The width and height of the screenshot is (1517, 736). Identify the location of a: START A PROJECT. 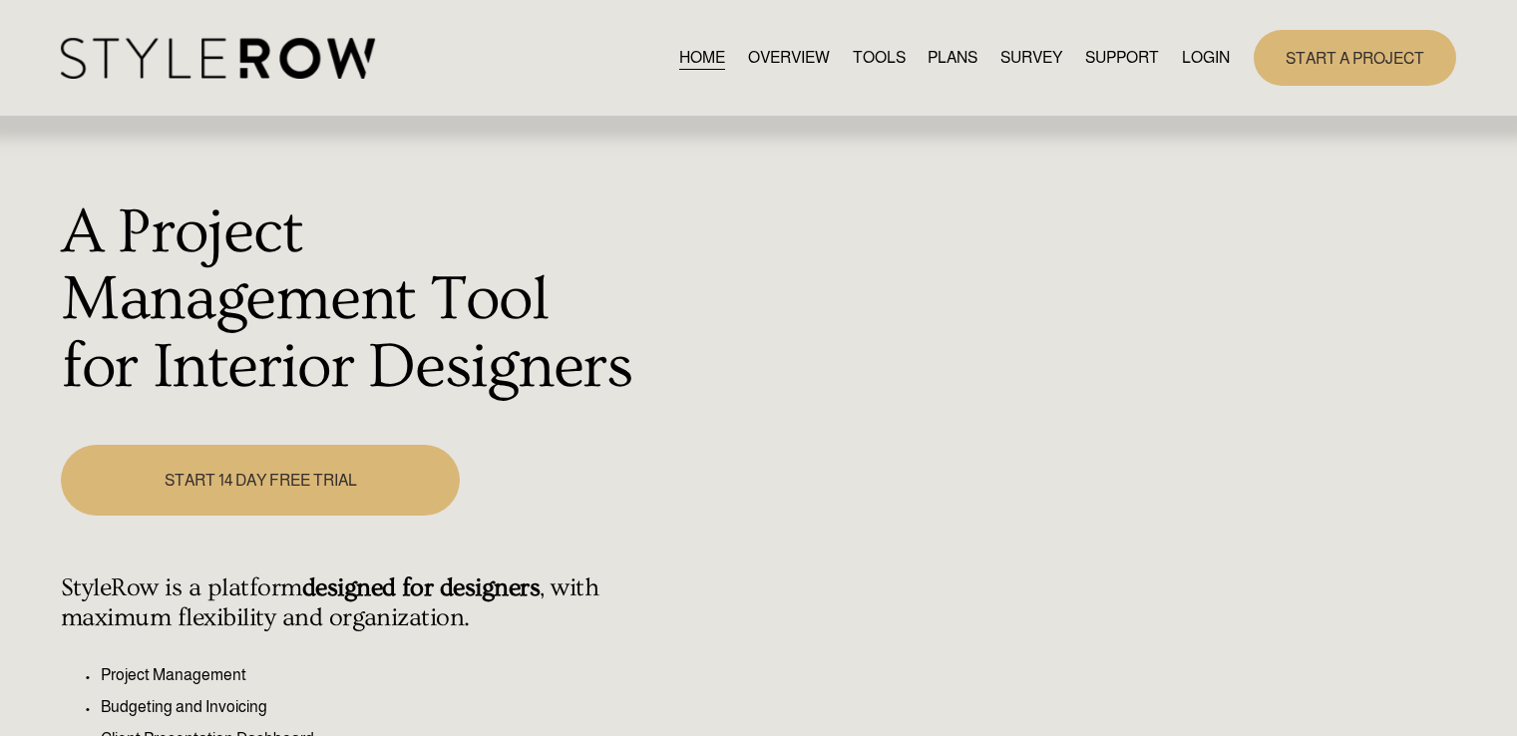
(1355, 57).